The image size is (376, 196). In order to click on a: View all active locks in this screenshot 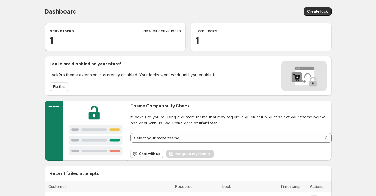, I will do `click(161, 31)`.